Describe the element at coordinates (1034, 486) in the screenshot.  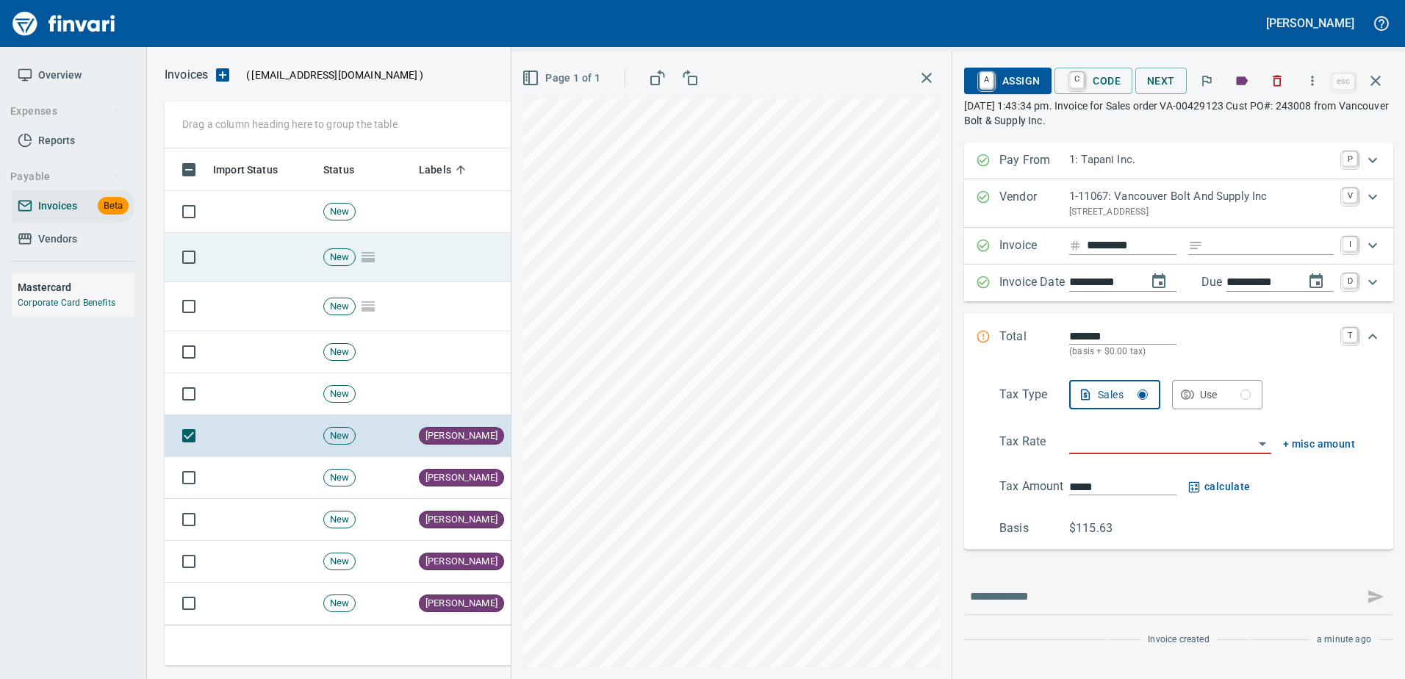
I see `p: Tax Amount` at that location.